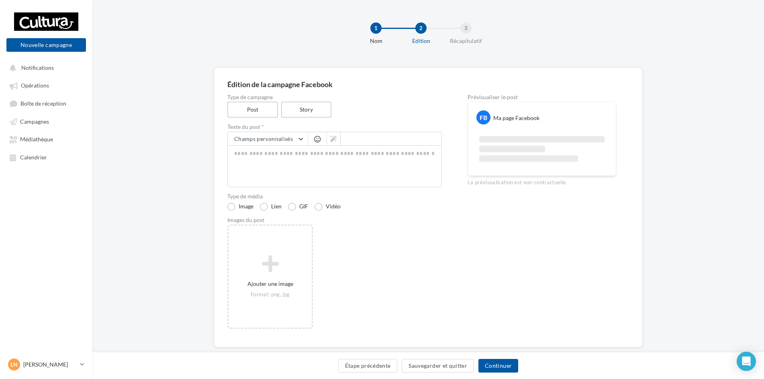 The image size is (764, 379). What do you see at coordinates (46, 103) in the screenshot?
I see `a: Boîte de réception` at bounding box center [46, 103].